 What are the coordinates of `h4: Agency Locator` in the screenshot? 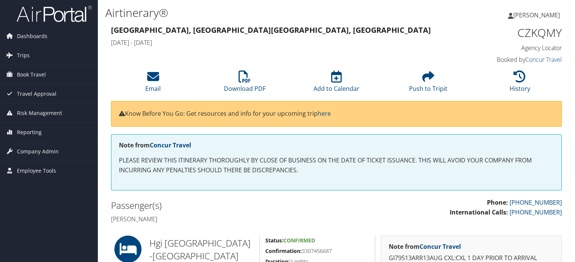 It's located at (510, 48).